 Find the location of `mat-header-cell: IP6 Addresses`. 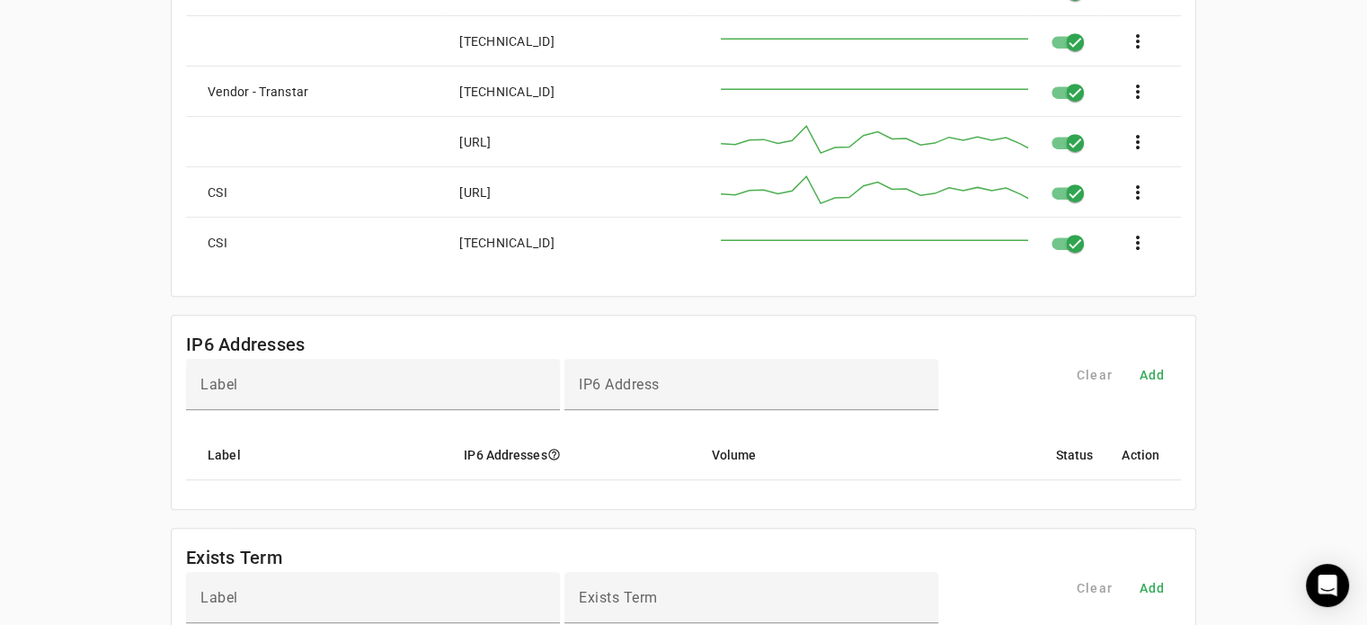

mat-header-cell: IP6 Addresses is located at coordinates (573, 455).